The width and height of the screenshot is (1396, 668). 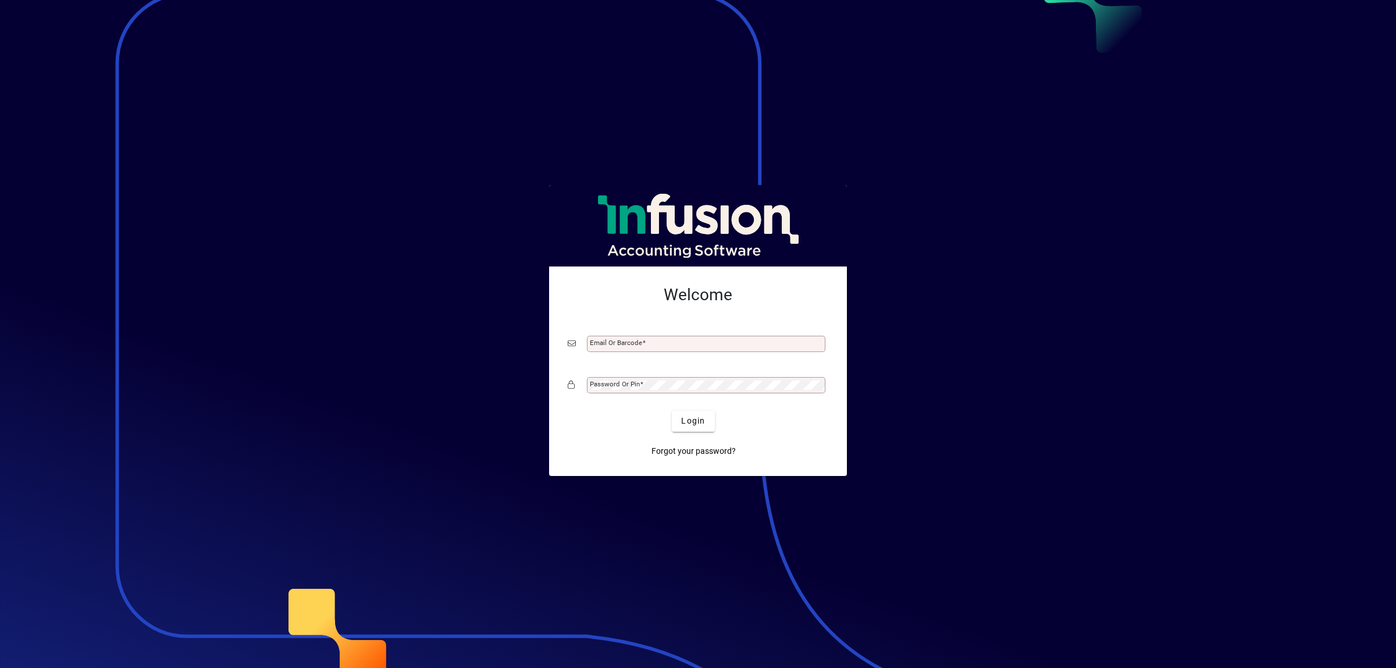 I want to click on span: Login, so click(x=693, y=421).